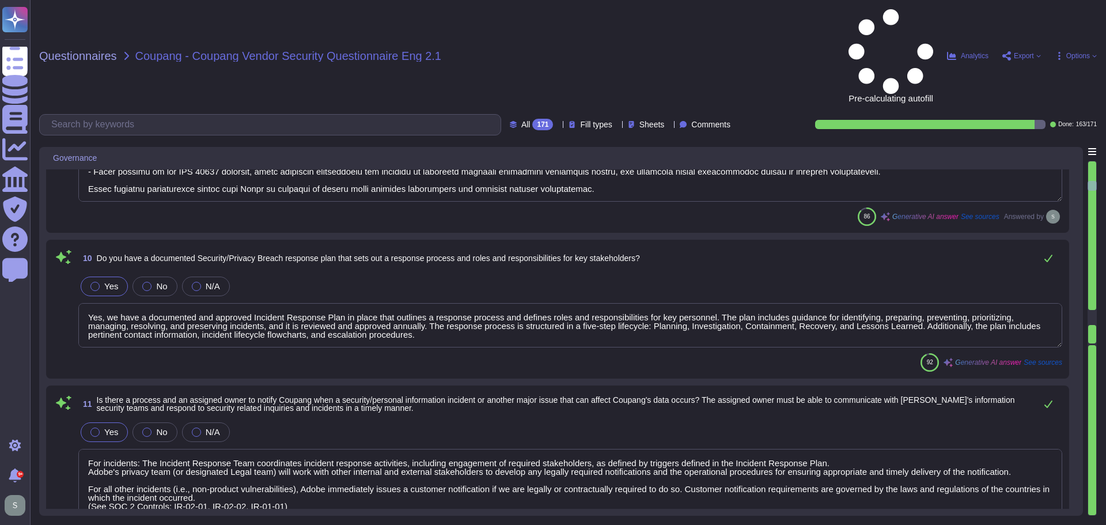 The height and width of the screenshot is (525, 1106). Describe the element at coordinates (18, 505) in the screenshot. I see `button: user` at that location.